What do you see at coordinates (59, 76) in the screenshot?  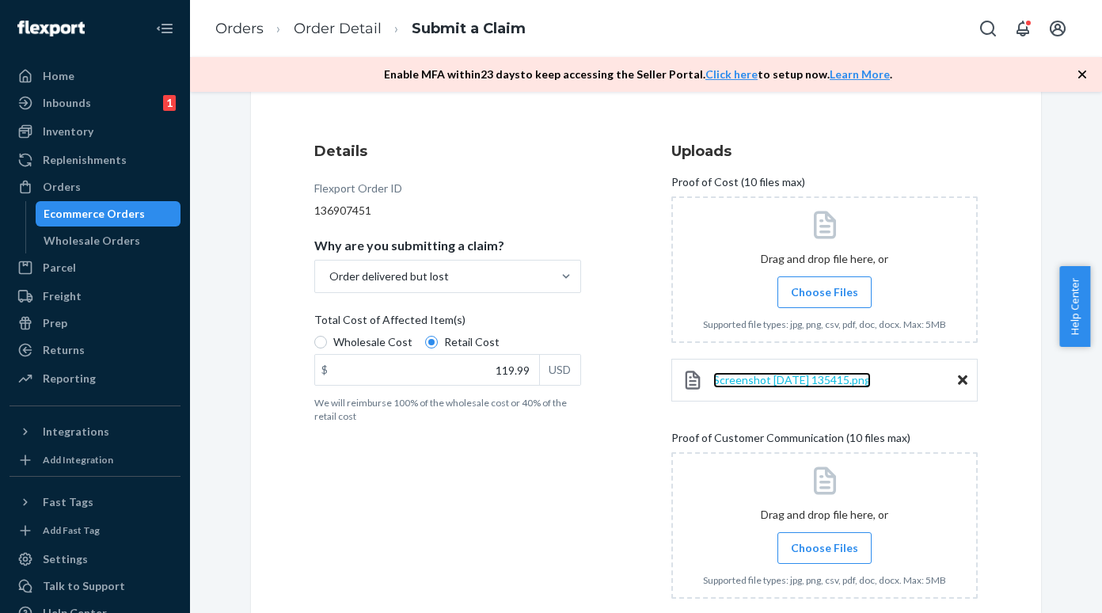 I see `div: Home` at bounding box center [59, 76].